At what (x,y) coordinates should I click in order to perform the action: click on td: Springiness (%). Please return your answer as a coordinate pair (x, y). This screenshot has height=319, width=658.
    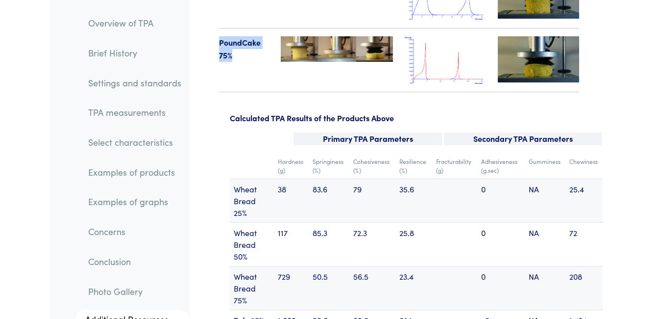
    Looking at the image, I should click on (329, 166).